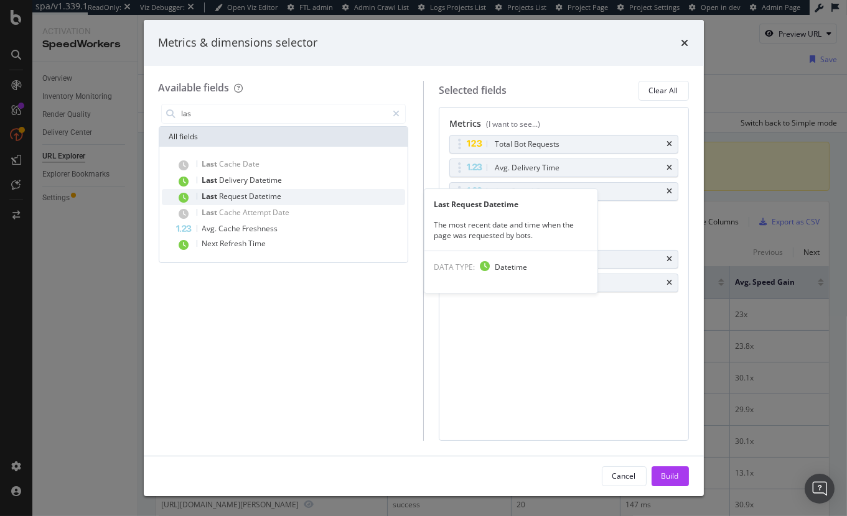 This screenshot has height=516, width=847. Describe the element at coordinates (238, 43) in the screenshot. I see `div: Metrics & dimensions selector` at that location.